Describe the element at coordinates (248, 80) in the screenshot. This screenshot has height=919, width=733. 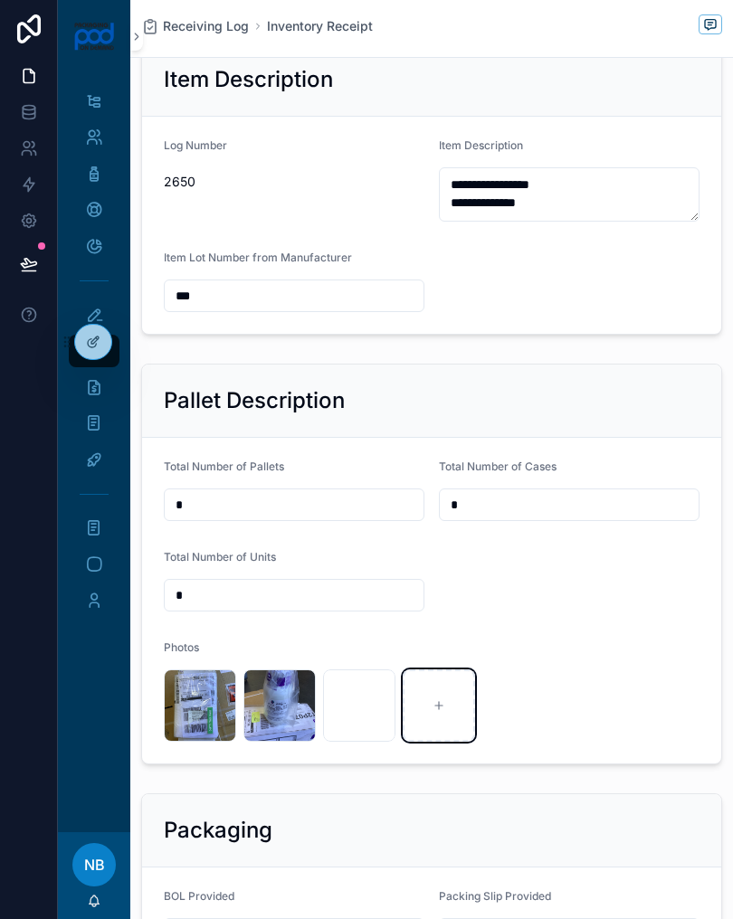
I see `h2: Item Description` at that location.